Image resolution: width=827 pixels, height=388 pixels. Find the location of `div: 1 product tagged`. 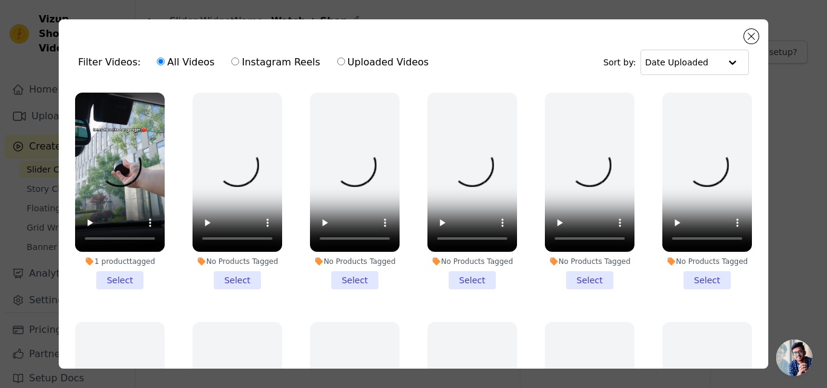

div: 1 product tagged is located at coordinates (120, 261).